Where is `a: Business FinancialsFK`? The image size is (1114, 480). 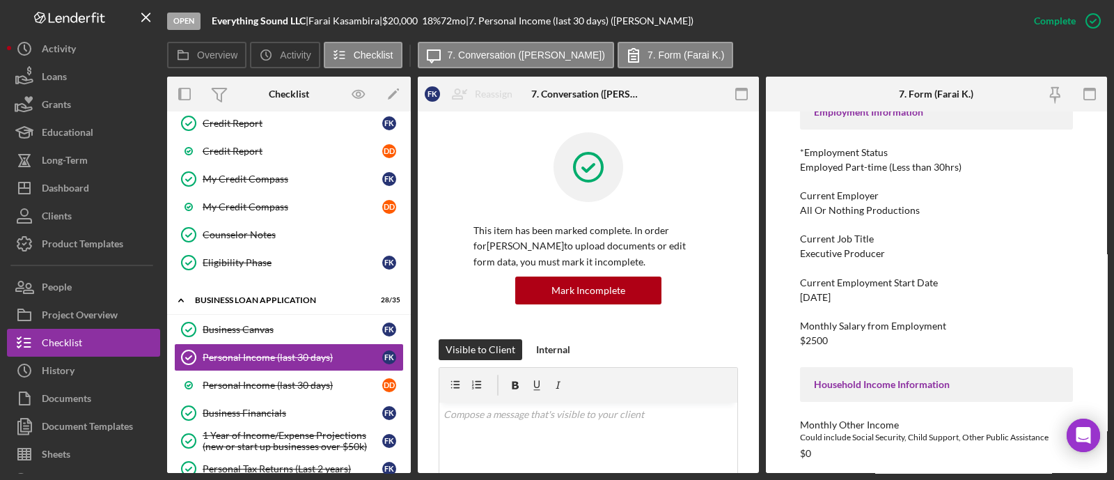 a: Business FinancialsFK is located at coordinates (289, 413).